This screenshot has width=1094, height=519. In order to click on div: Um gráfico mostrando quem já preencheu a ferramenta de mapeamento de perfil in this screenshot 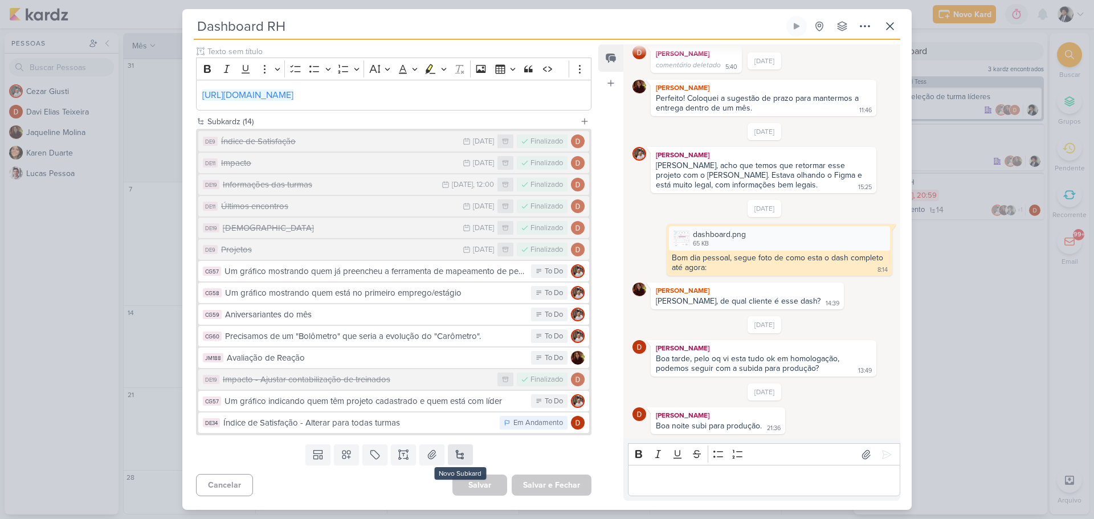, I will do `click(375, 271)`.